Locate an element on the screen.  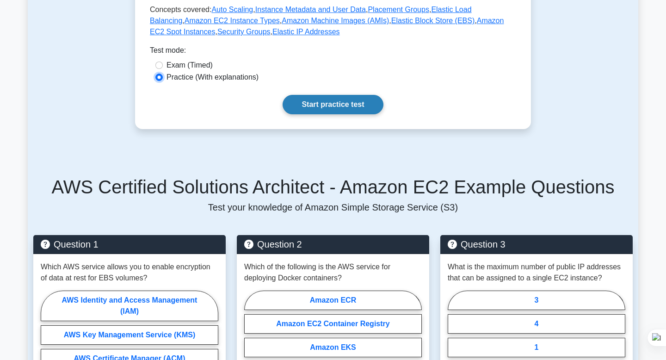
a: Placement Groups is located at coordinates (398, 9).